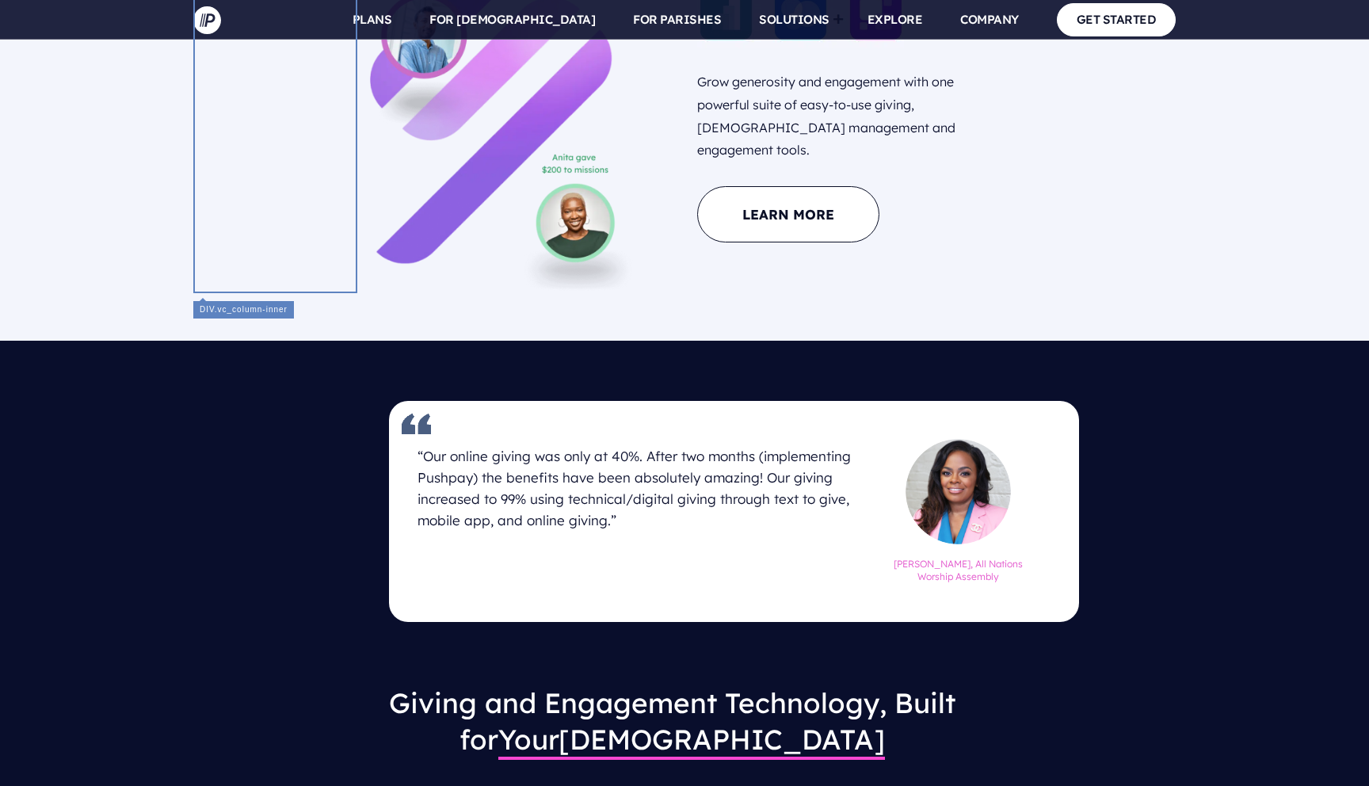 This screenshot has width=1369, height=786. What do you see at coordinates (645, 488) in the screenshot?
I see `h4: “Our online giving was only at 40%. After two months (implementing Pushpay) the benefits have bee...` at bounding box center [645, 488].